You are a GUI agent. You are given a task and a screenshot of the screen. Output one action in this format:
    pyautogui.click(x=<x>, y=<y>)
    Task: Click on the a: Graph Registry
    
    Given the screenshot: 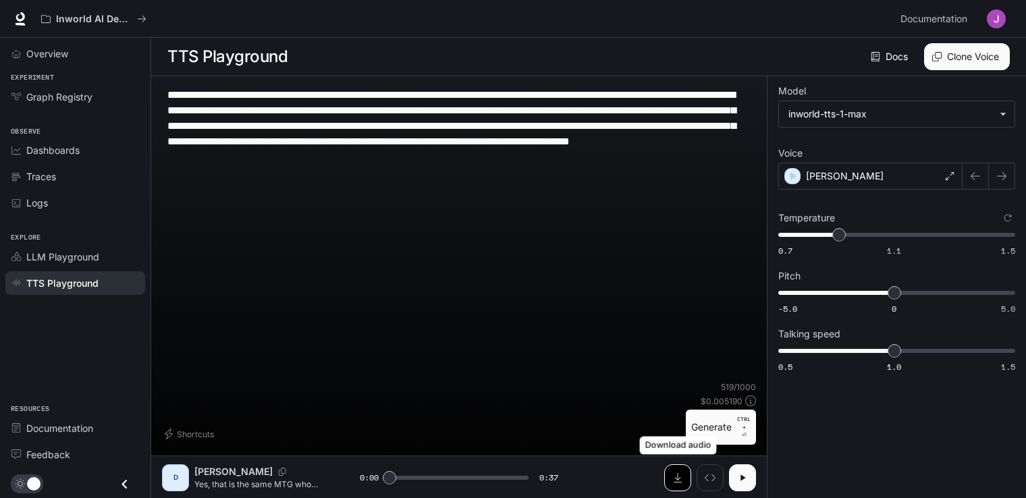 What is the action you would take?
    pyautogui.click(x=75, y=97)
    